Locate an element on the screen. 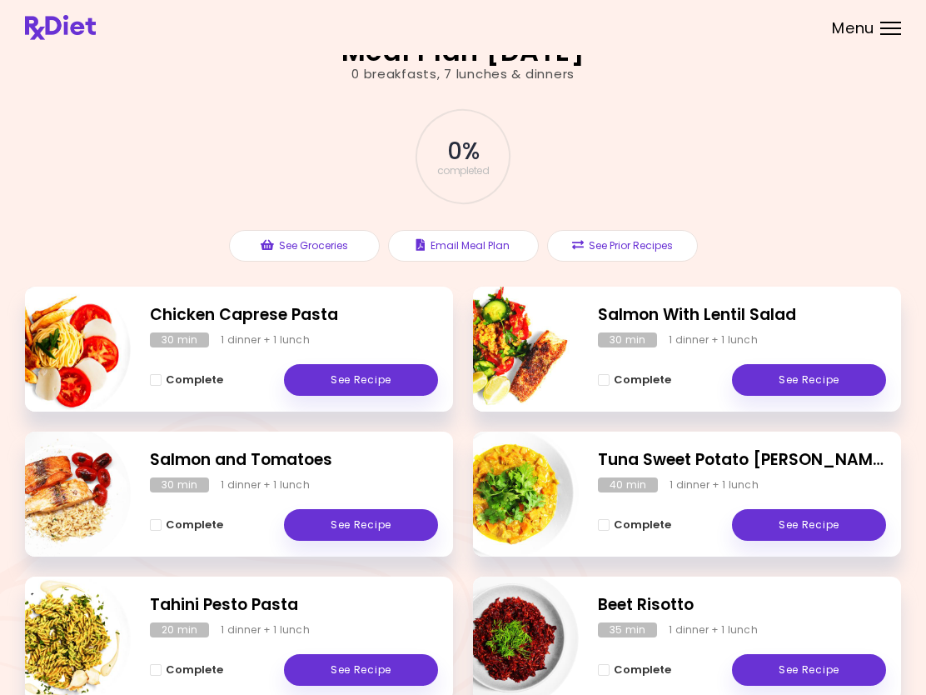 This screenshot has width=926, height=695. button: Email Meal Plan is located at coordinates (463, 246).